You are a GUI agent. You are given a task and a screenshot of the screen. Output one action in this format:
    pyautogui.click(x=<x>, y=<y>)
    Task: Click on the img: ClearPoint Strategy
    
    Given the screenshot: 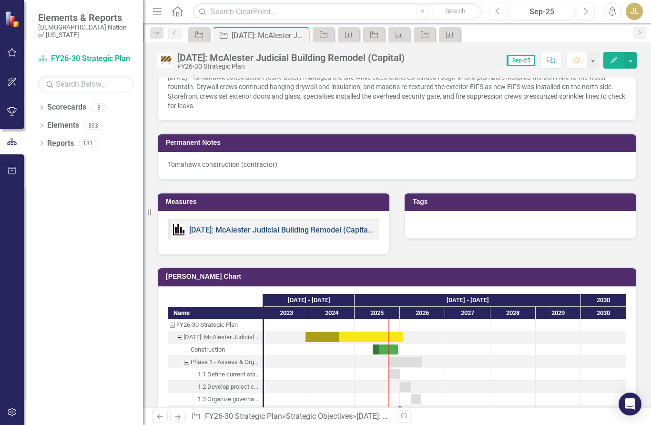 What is the action you would take?
    pyautogui.click(x=13, y=19)
    